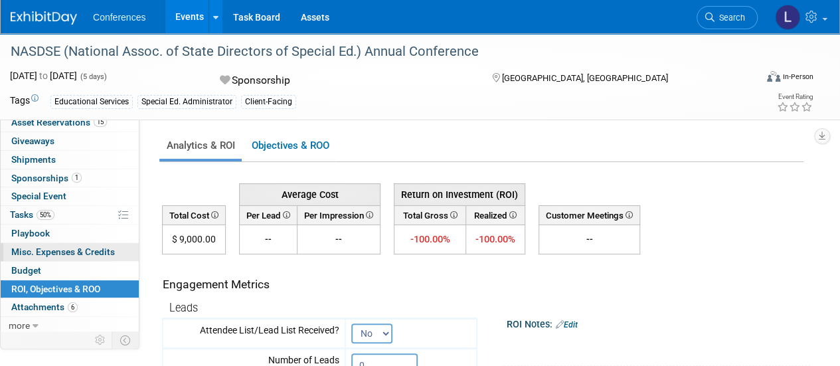 This screenshot has width=840, height=366. What do you see at coordinates (70, 325) in the screenshot?
I see `a: more` at bounding box center [70, 325].